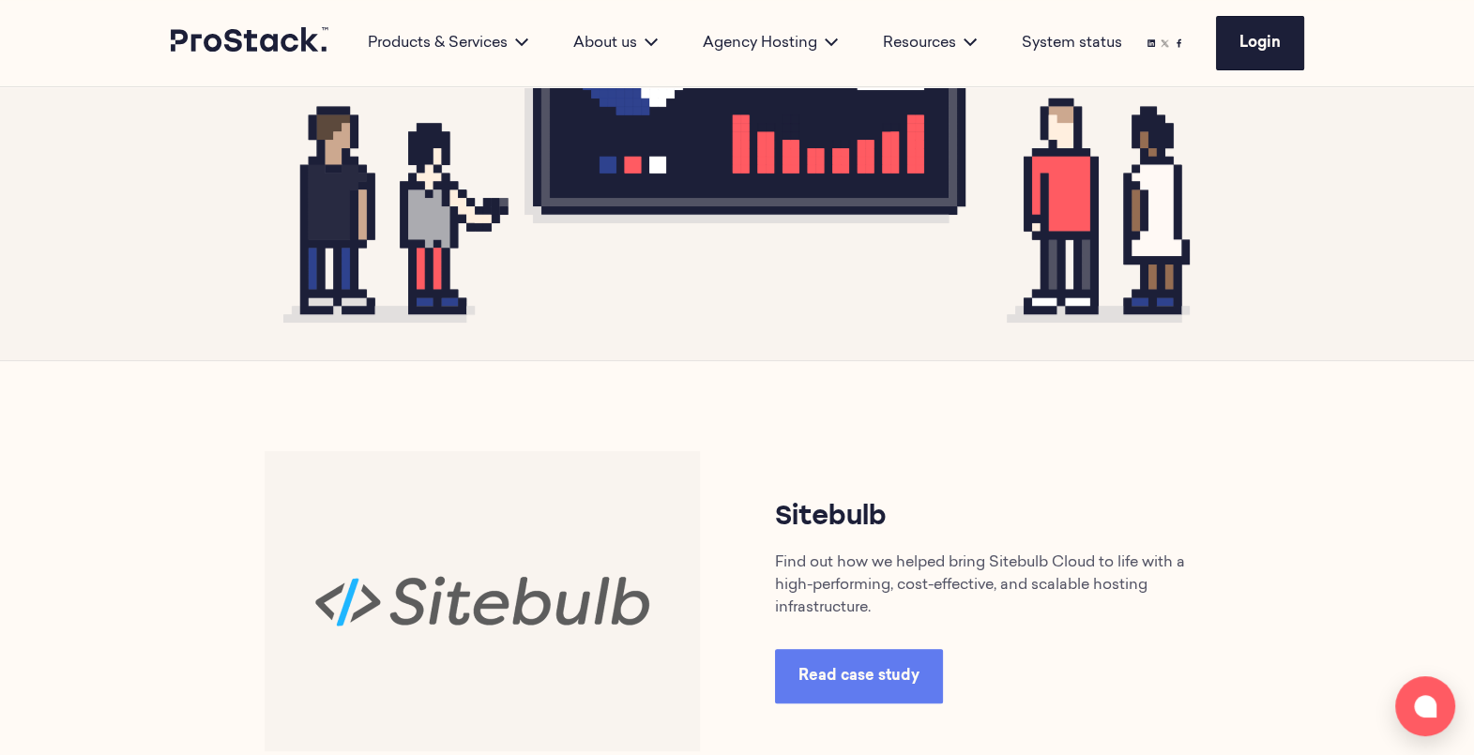  I want to click on a: Prostack logo, so click(250, 43).